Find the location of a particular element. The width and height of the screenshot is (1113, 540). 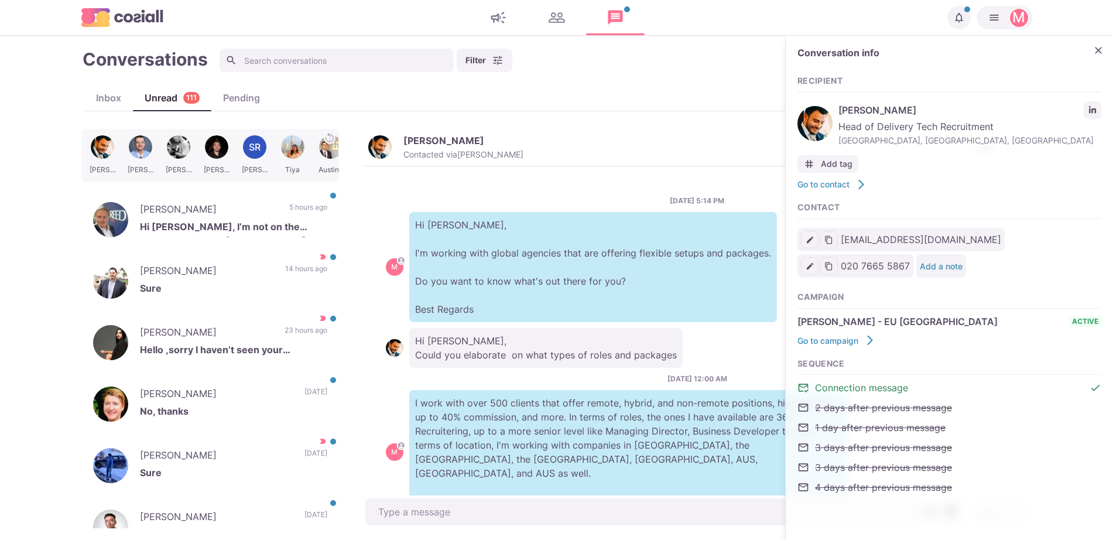

img: Lisa Norris is located at coordinates (111, 404).